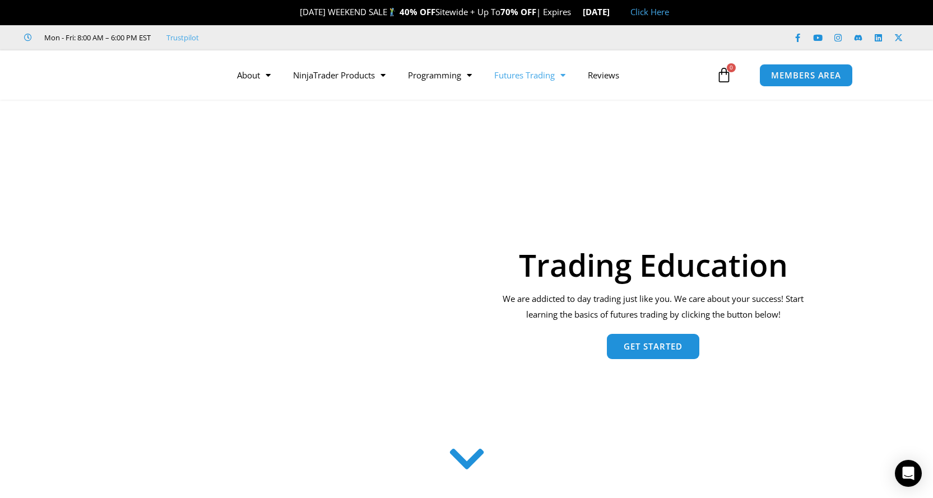 Image resolution: width=933 pixels, height=498 pixels. Describe the element at coordinates (806, 75) in the screenshot. I see `span: MEMBERS AREA` at that location.